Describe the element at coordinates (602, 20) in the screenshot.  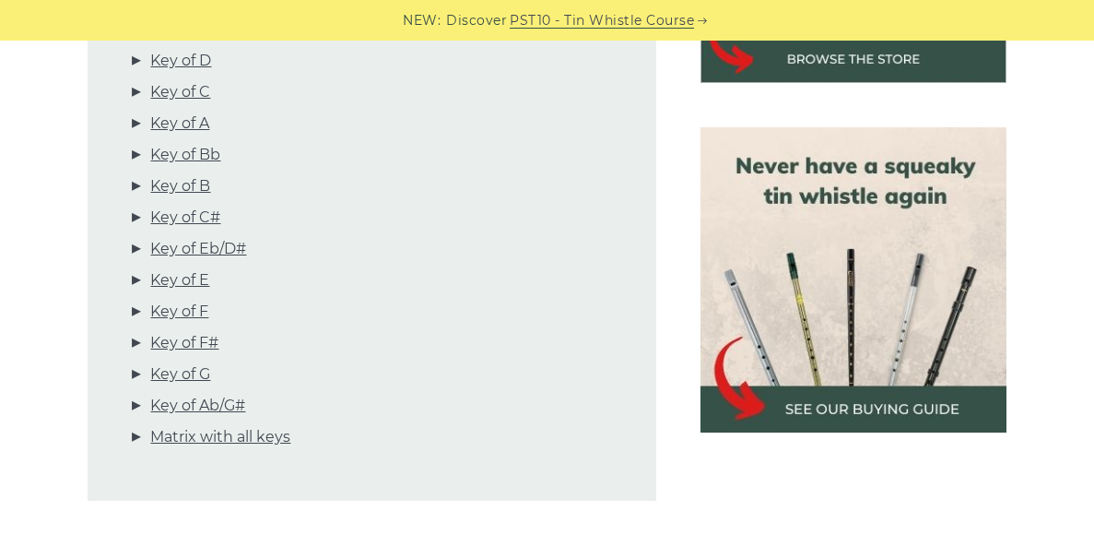
I see `a: PST10 - Tin Whistle Course` at that location.